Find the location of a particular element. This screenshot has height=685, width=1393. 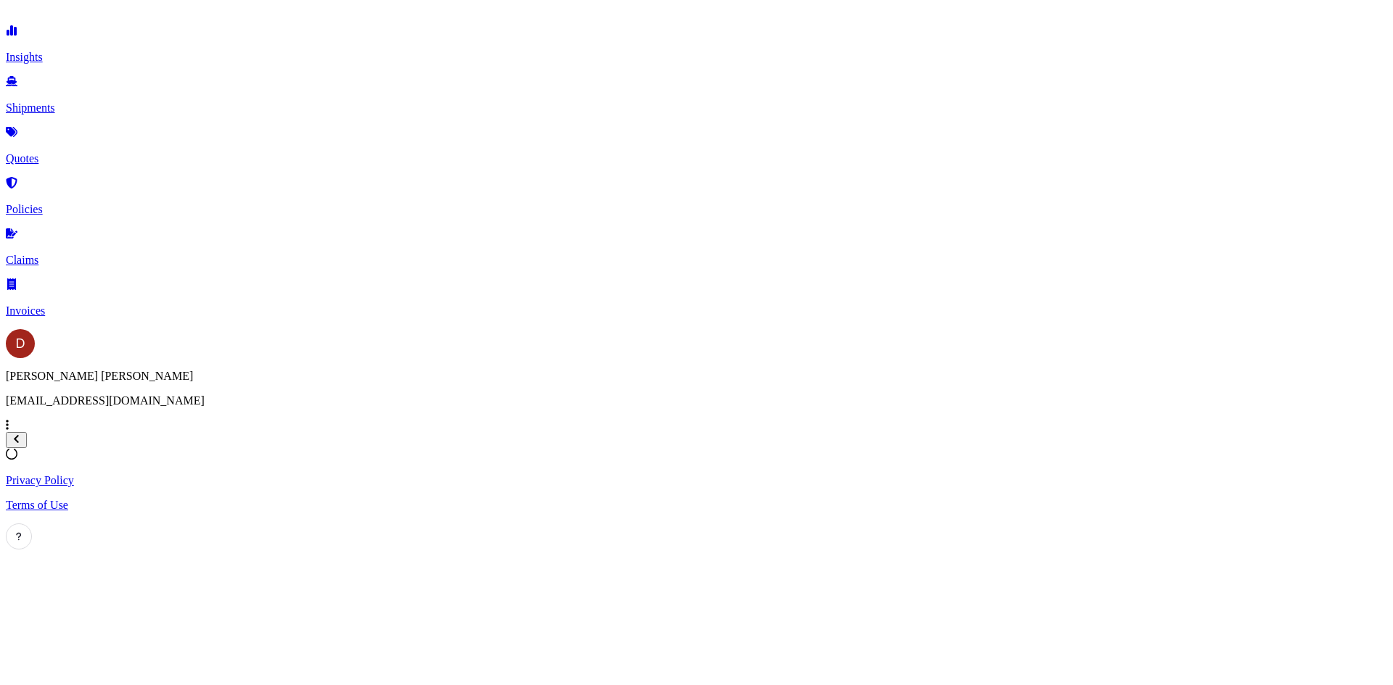

a: Privacy Policy is located at coordinates (696, 481).